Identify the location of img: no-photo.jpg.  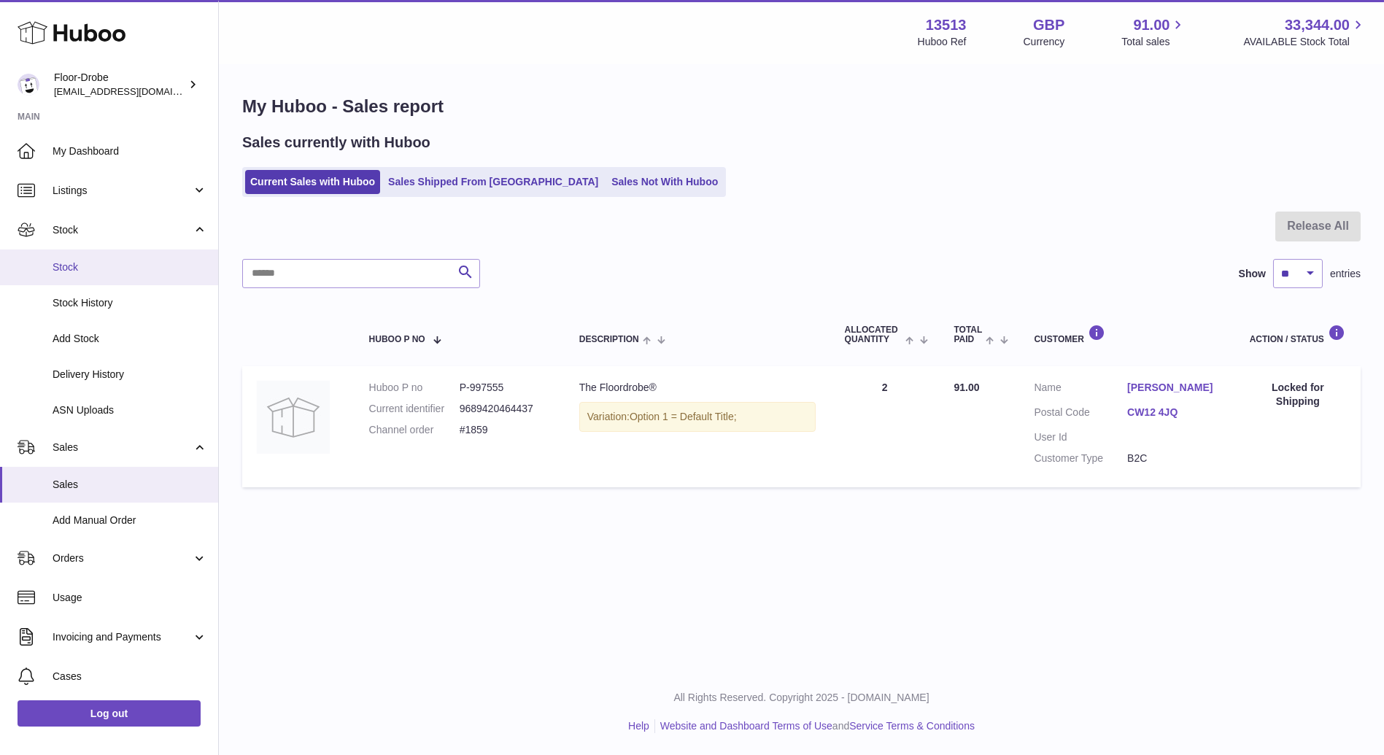
(293, 417).